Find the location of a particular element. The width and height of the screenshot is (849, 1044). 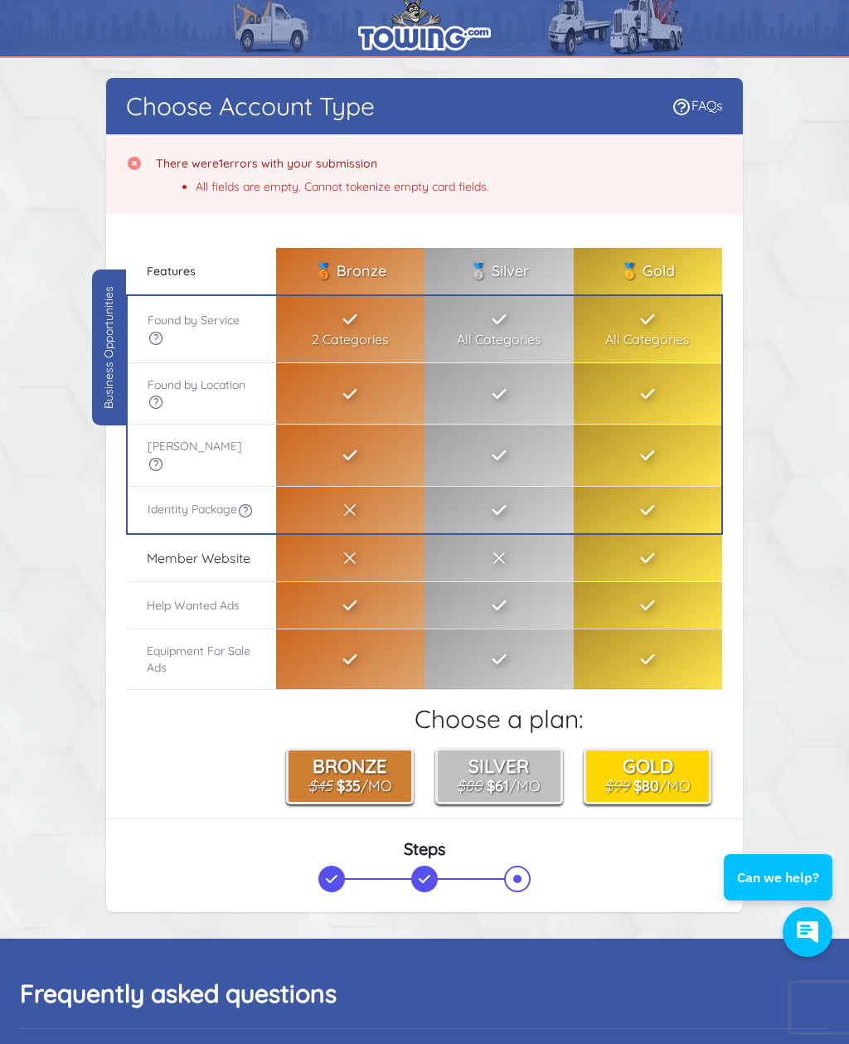

b: $80 is located at coordinates (646, 785).